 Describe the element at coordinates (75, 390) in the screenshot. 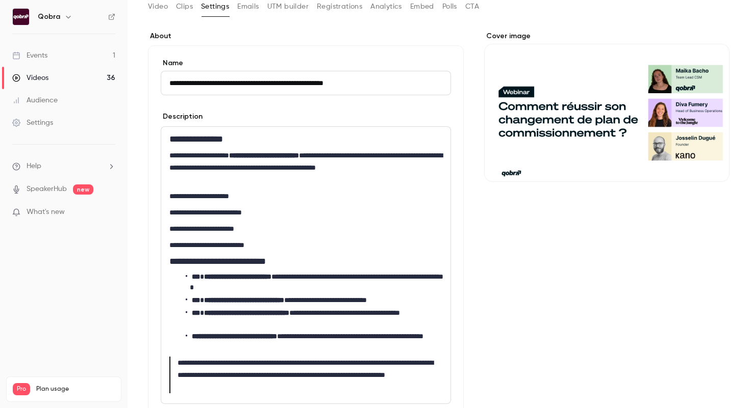

I see `span: Plan usage` at that location.